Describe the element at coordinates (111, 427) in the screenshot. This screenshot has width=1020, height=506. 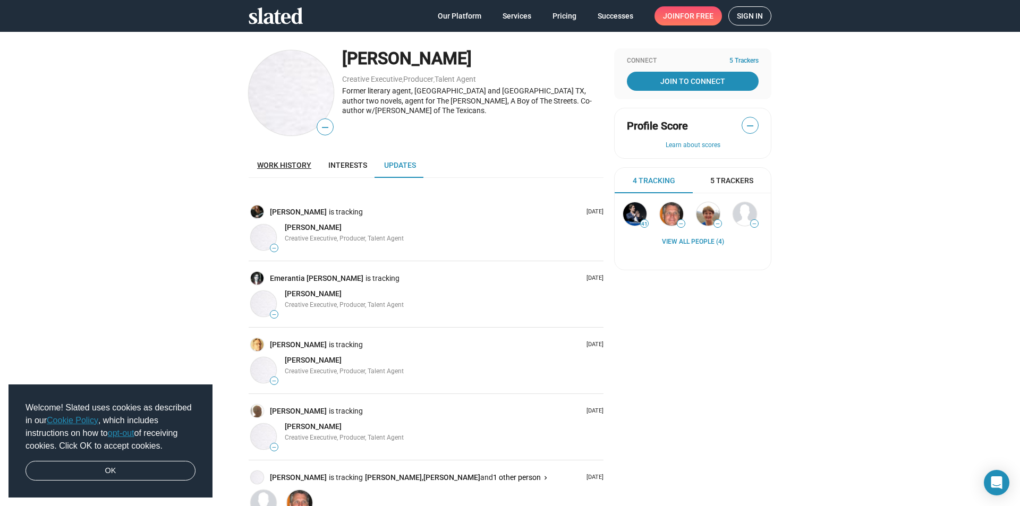
I see `span: Welcome! Slated uses cookies as described in our , which includes instructions on how to of recei...` at that location.